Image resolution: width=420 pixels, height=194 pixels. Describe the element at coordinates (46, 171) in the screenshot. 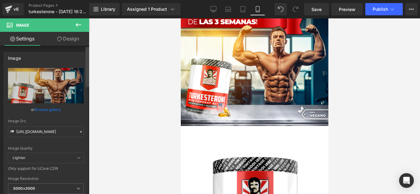

I see `div: Only support for UCare CDN` at that location.